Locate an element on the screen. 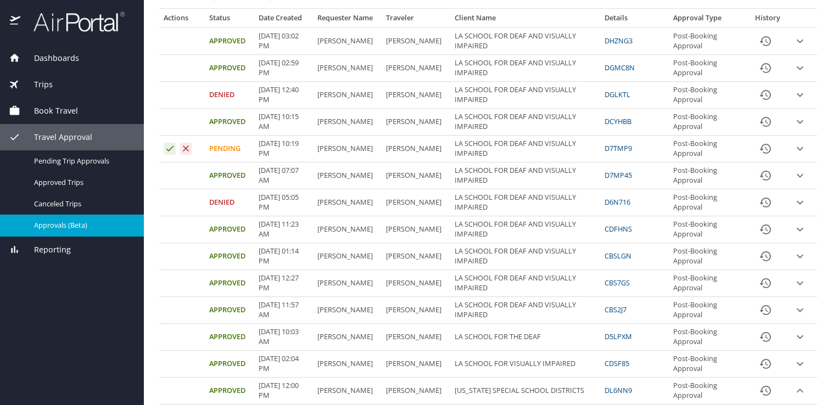  span: Reporting is located at coordinates (46, 250).